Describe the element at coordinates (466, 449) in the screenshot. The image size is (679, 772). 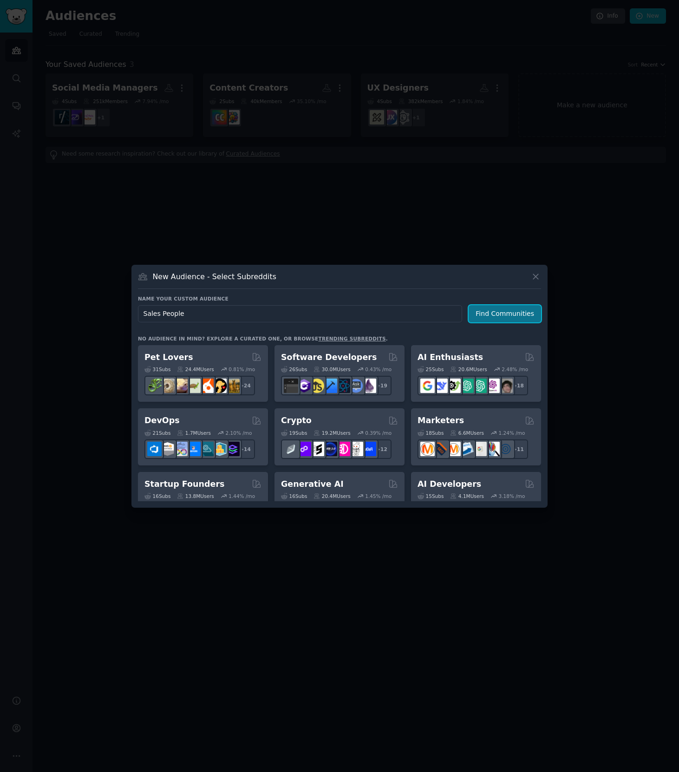
I see `img: Emailmarketing` at that location.